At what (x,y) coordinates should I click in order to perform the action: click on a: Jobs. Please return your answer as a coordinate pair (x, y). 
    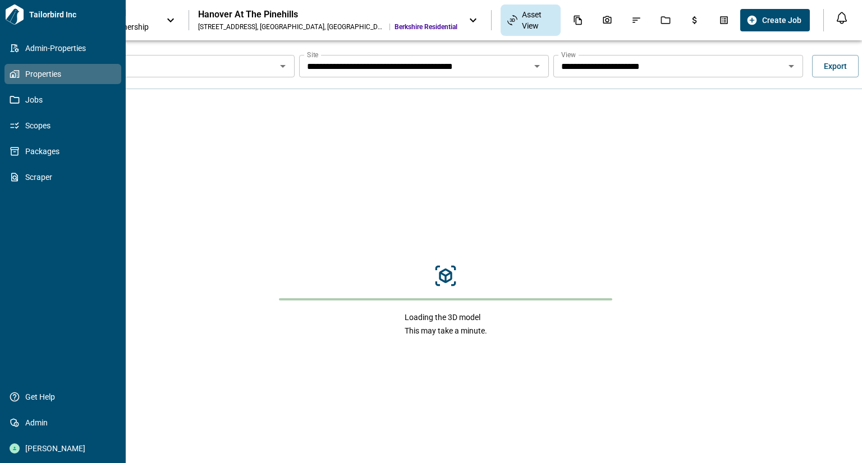
    Looking at the image, I should click on (63, 100).